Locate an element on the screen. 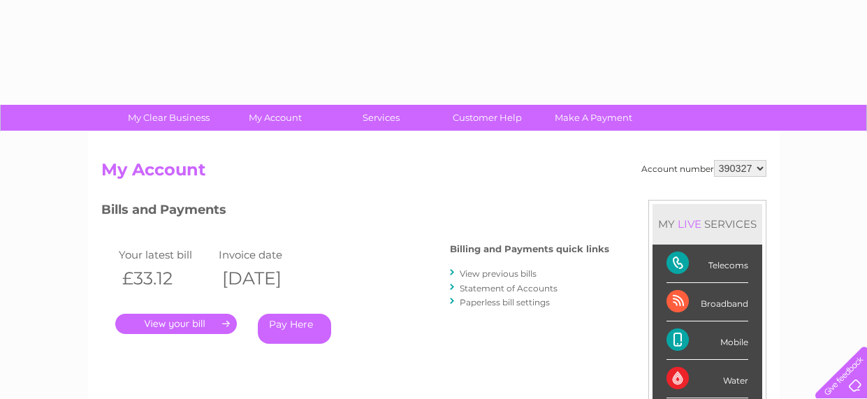 The width and height of the screenshot is (867, 399). h3: Bills and Payments is located at coordinates (355, 212).